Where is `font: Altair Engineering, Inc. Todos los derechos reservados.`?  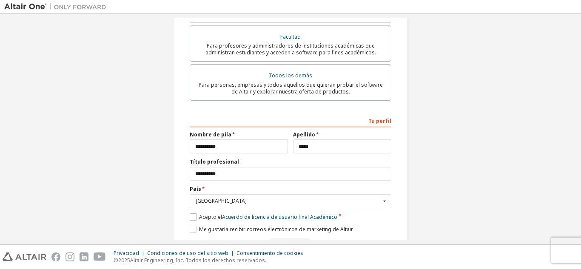 font: Altair Engineering, Inc. Todos los derechos reservados. is located at coordinates (198, 260).